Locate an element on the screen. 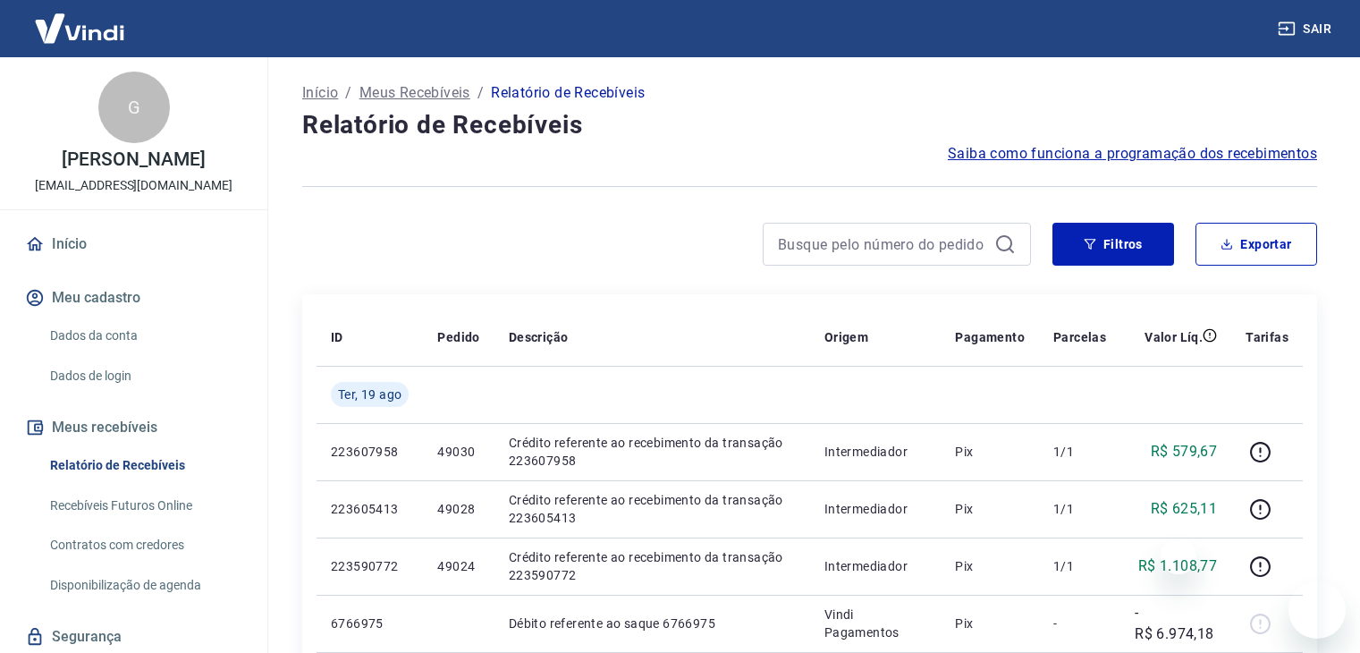 This screenshot has height=653, width=1360. button: Filtros is located at coordinates (1113, 244).